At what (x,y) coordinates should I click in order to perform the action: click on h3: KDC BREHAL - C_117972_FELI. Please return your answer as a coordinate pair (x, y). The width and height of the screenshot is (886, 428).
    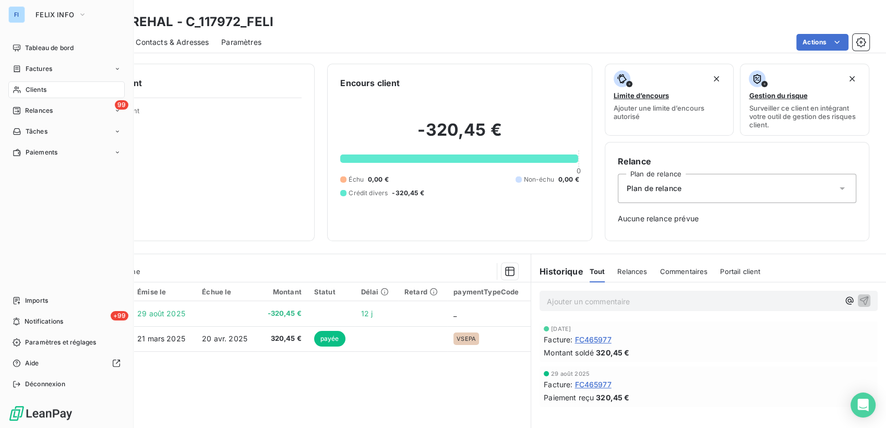
    Looking at the image, I should click on (183, 22).